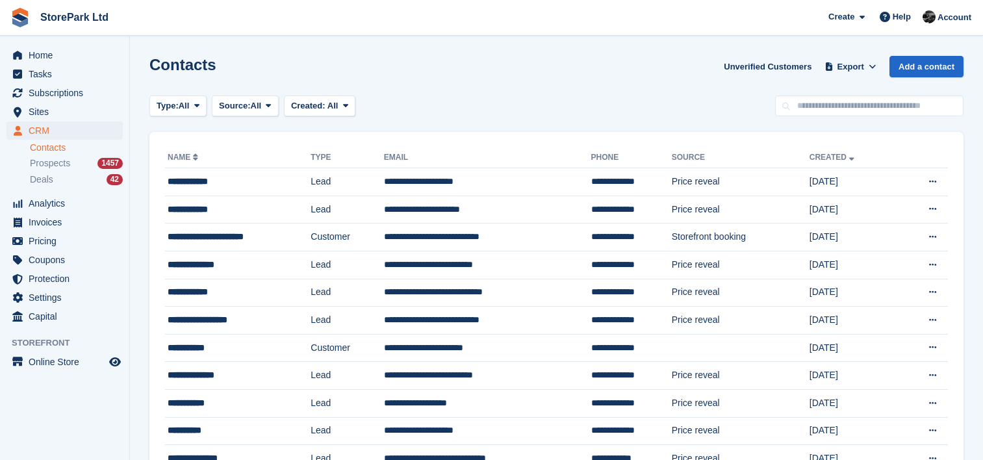 The width and height of the screenshot is (983, 460). What do you see at coordinates (741, 237) in the screenshot?
I see `td: Storefront booking` at bounding box center [741, 237].